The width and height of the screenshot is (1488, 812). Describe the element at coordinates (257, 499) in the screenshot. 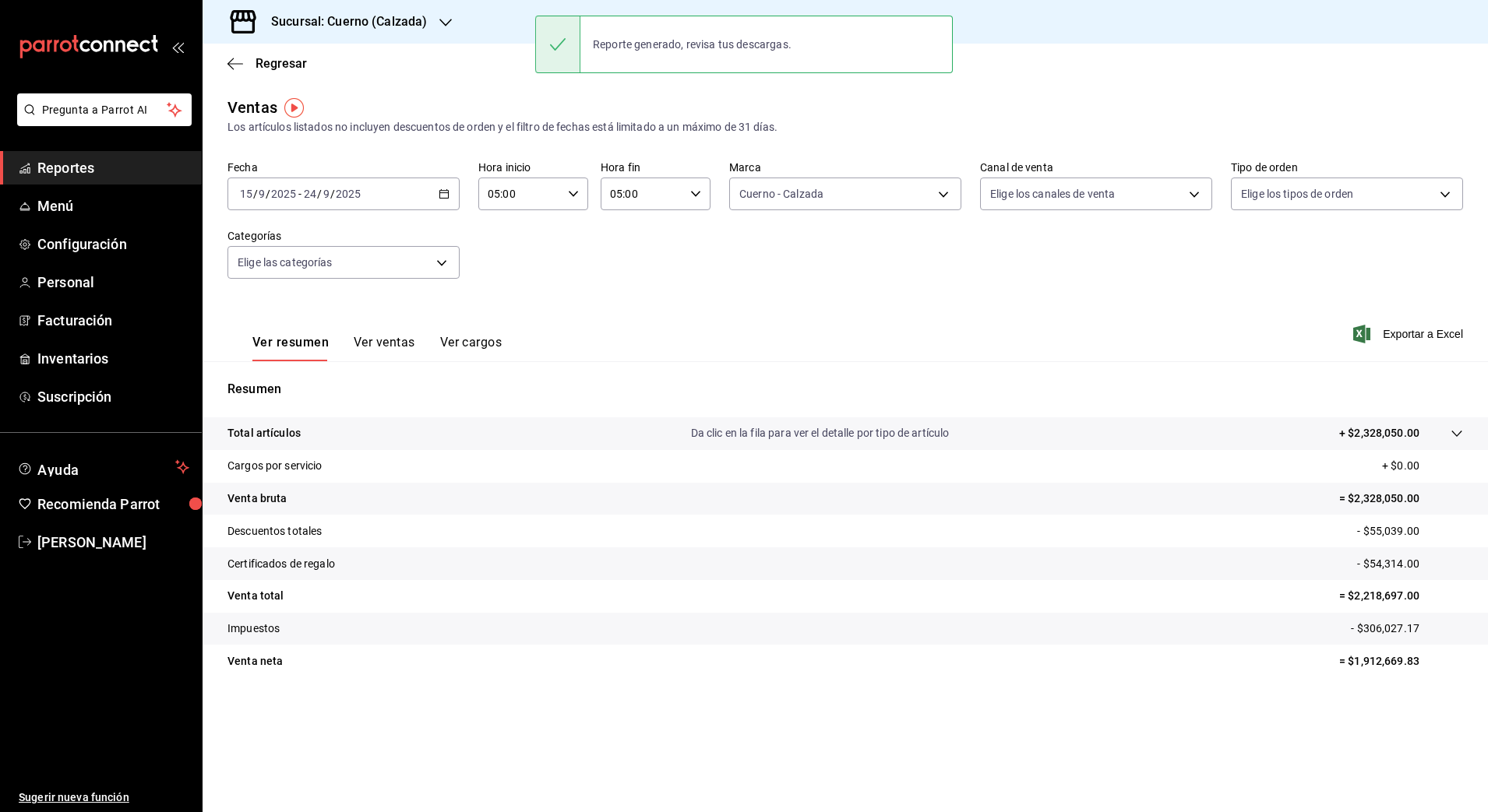

I see `p: Venta bruta` at that location.